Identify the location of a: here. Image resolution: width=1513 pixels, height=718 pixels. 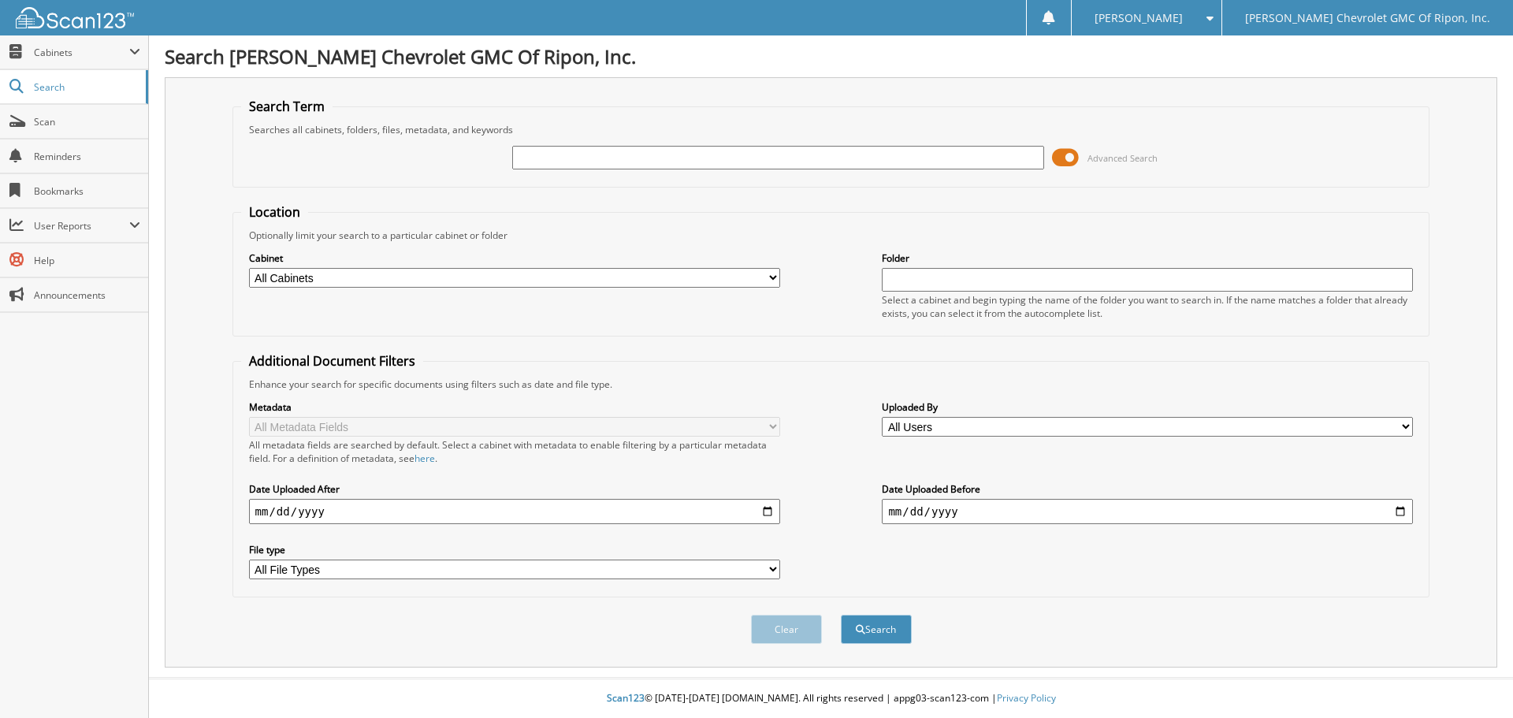
(425, 458).